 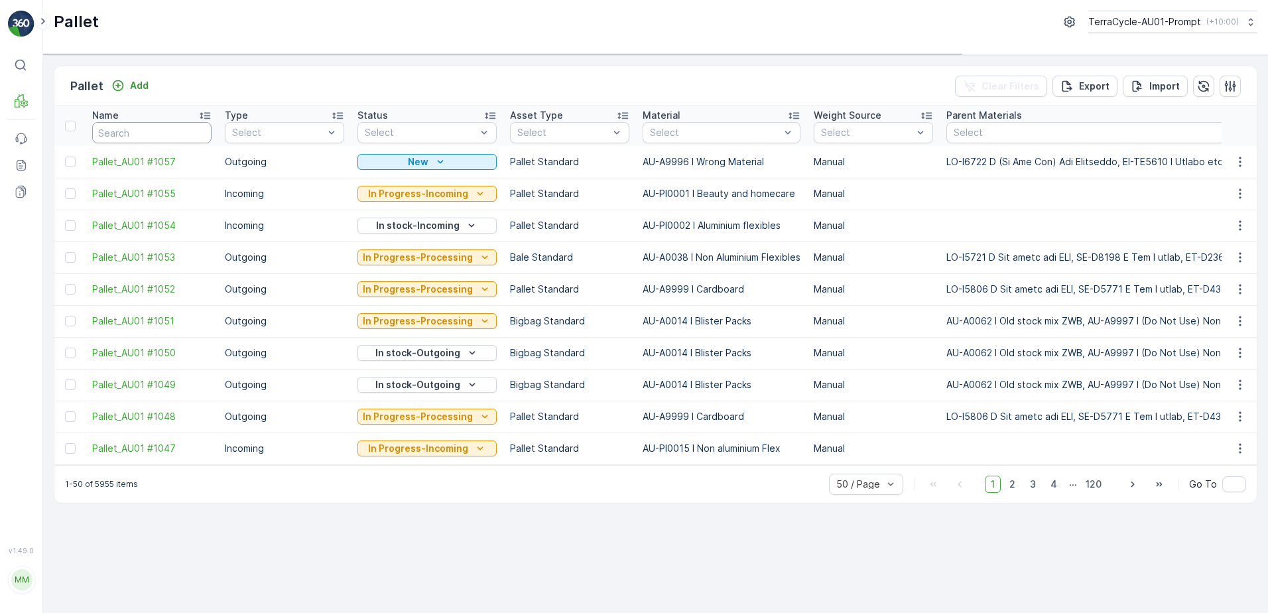 I want to click on a: Pallet_AU01 #1050, so click(x=152, y=353).